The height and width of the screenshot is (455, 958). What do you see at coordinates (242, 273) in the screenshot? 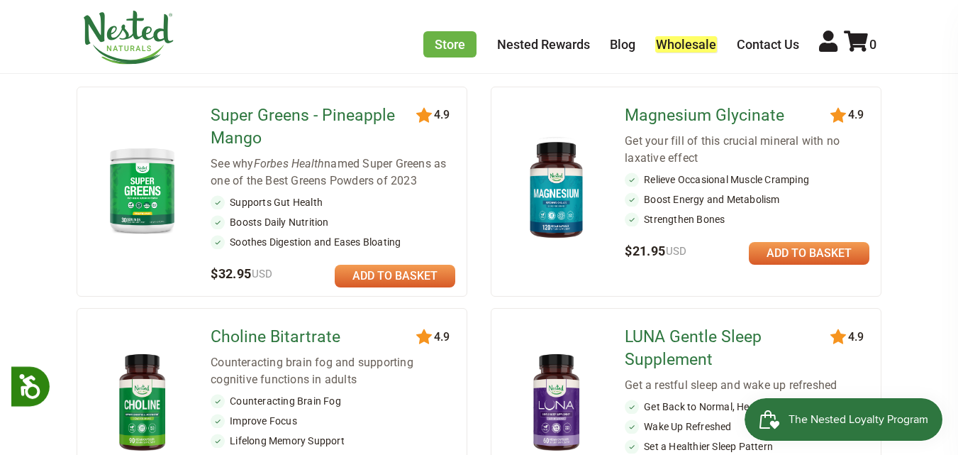
I see `span: $32.95` at bounding box center [242, 273].